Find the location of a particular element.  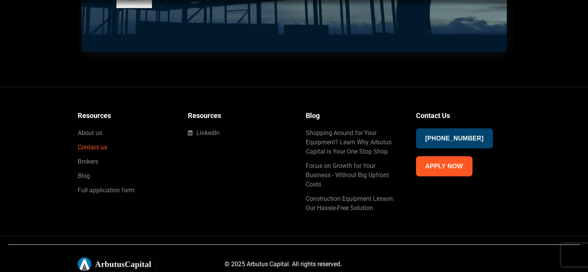

a: Focus on Growth for Your Business - Without Big Upfront Costs is located at coordinates (353, 175).